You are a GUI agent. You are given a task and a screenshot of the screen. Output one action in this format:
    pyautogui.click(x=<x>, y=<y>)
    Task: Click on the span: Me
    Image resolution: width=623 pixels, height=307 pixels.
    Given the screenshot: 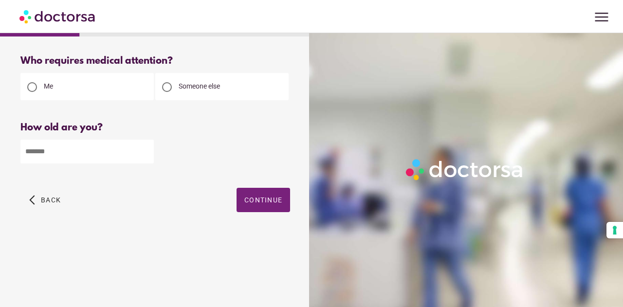 What is the action you would take?
    pyautogui.click(x=48, y=86)
    